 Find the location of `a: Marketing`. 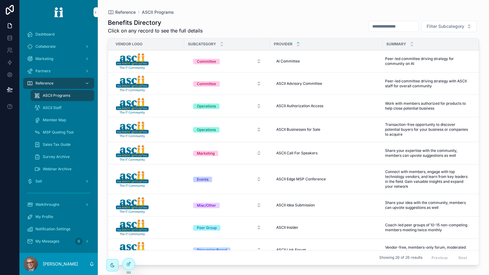

a: Marketing is located at coordinates (59, 59).